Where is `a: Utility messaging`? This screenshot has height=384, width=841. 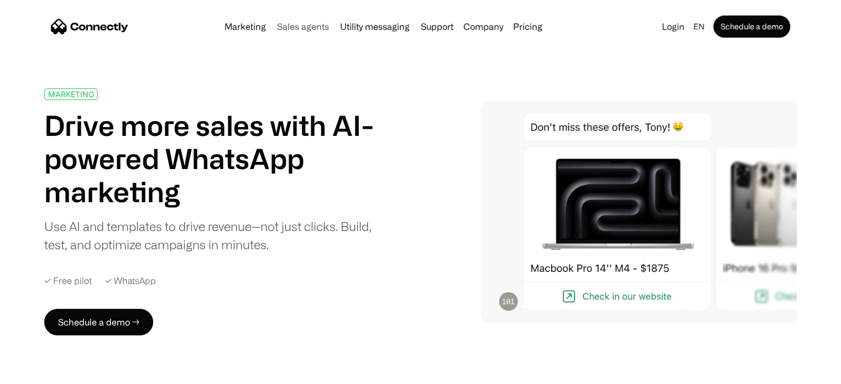
a: Utility messaging is located at coordinates (375, 27).